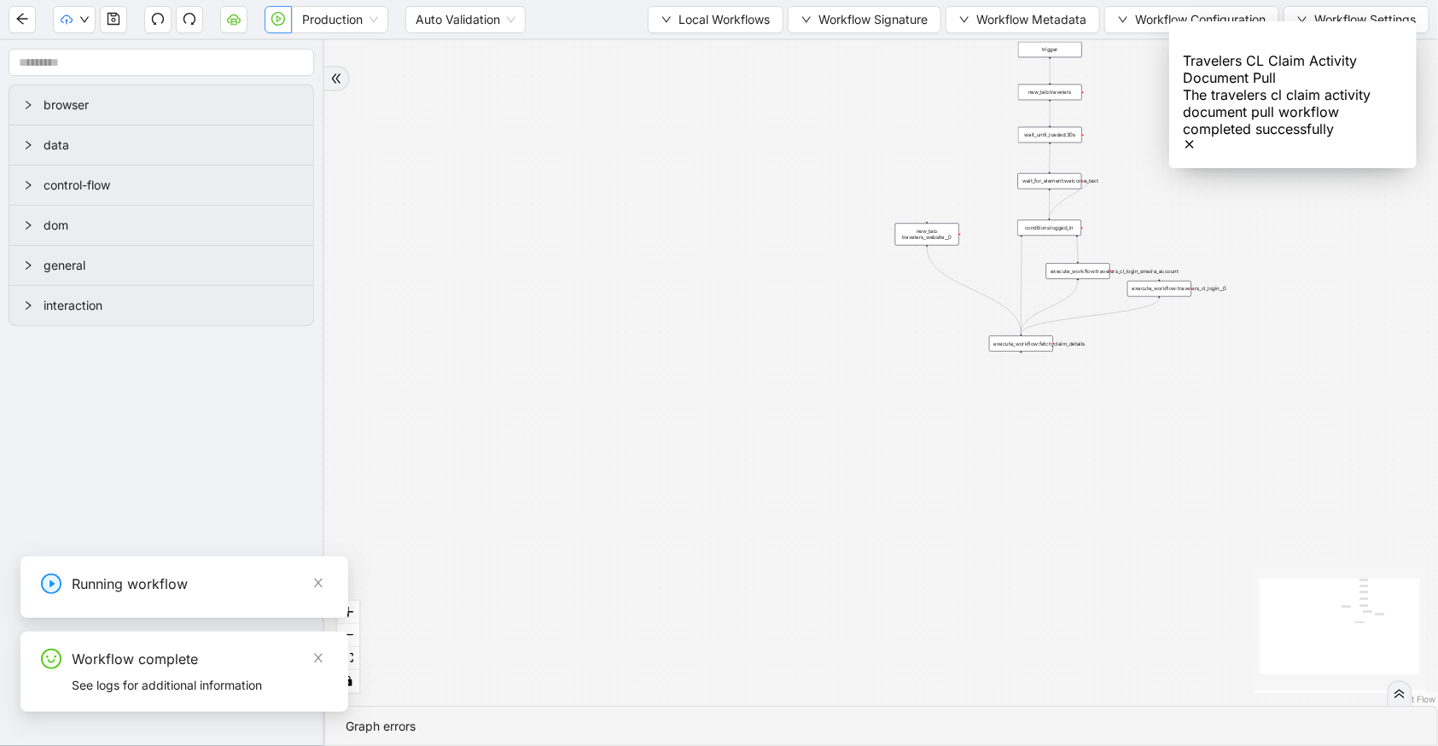 The width and height of the screenshot is (1438, 746). What do you see at coordinates (348, 658) in the screenshot?
I see `button: fit view` at bounding box center [348, 658].